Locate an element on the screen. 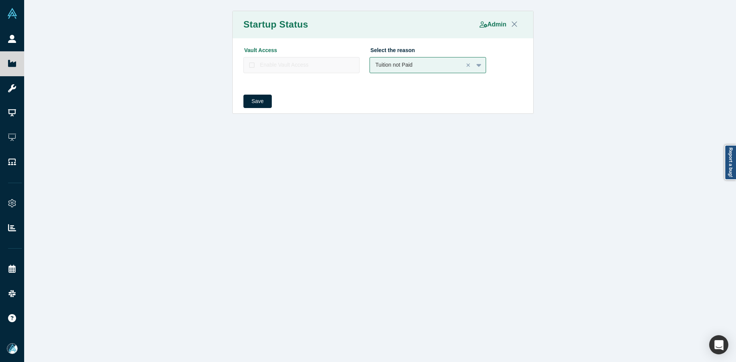 This screenshot has height=362, width=736. label: Vault Access is located at coordinates (260, 49).